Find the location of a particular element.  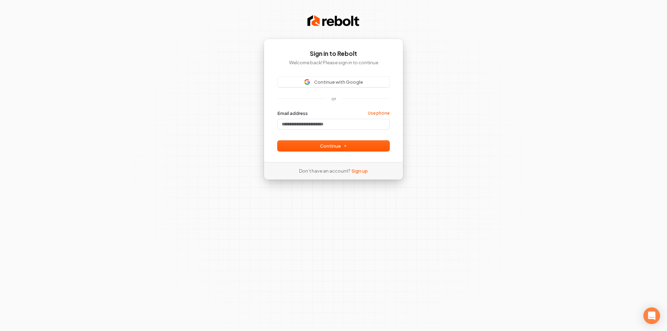

button: Sign in with GoogleContinue with Google is located at coordinates (333, 82).